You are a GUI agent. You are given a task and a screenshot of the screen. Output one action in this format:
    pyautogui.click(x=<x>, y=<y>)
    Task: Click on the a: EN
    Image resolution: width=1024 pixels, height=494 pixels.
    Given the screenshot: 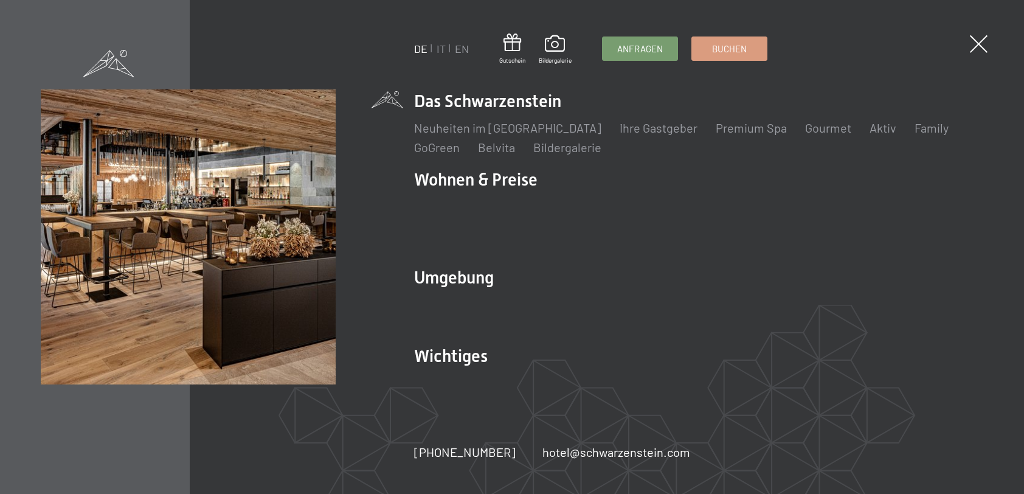 What is the action you would take?
    pyautogui.click(x=461, y=49)
    